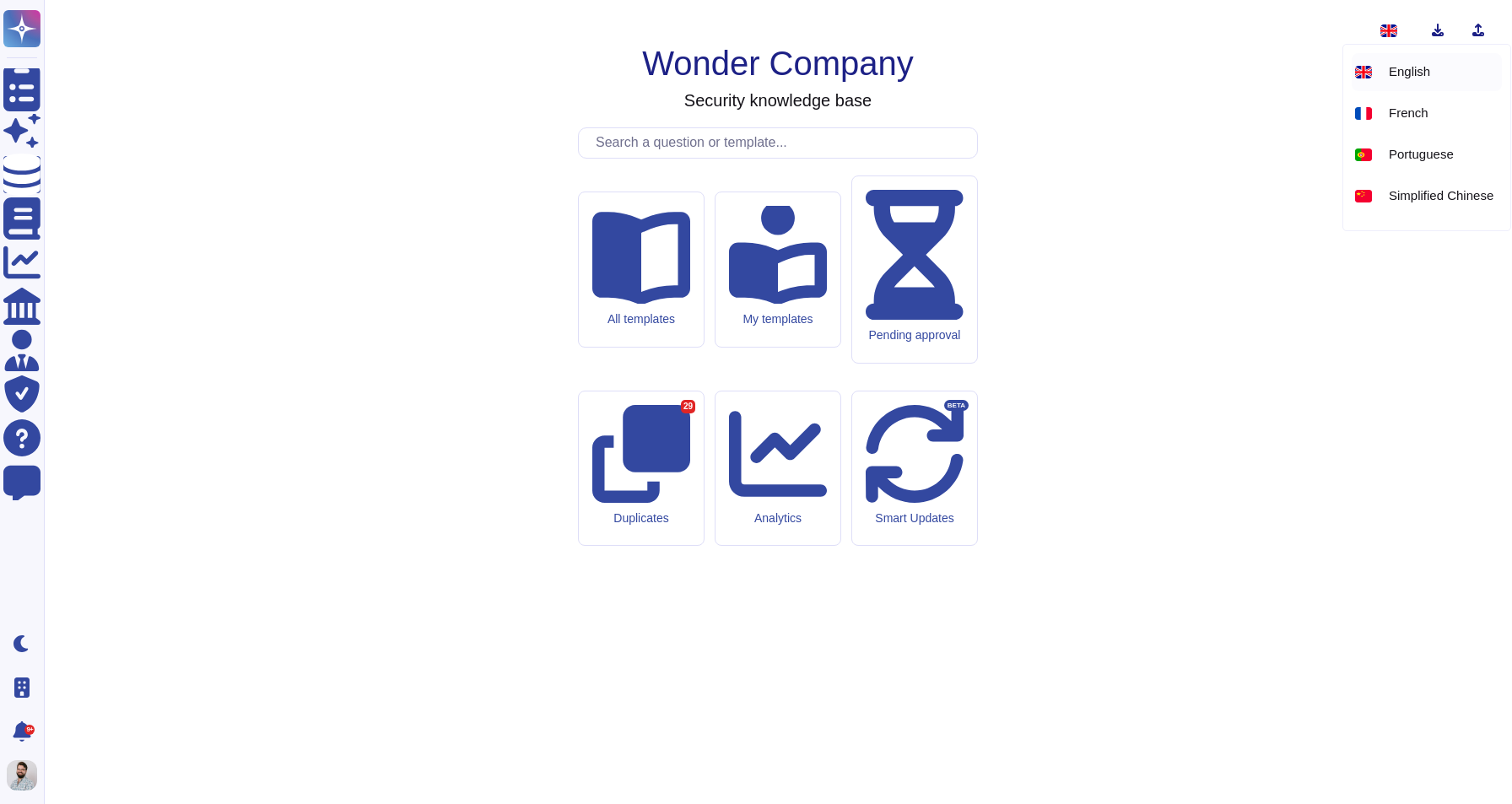 This screenshot has width=1512, height=804. I want to click on img: pt, so click(1363, 155).